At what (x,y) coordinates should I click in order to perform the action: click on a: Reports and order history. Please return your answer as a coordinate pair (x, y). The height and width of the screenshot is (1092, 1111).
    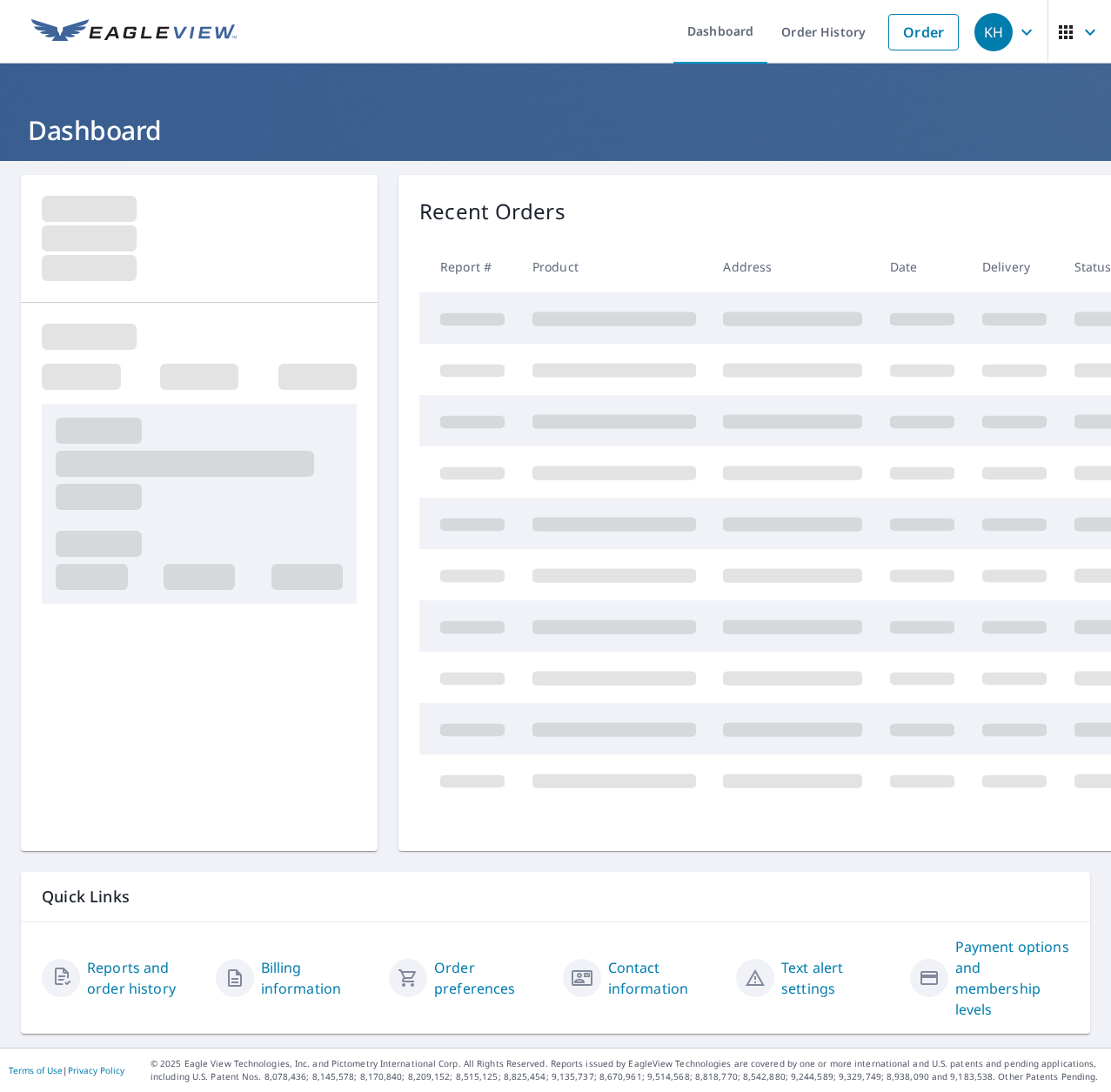
    Looking at the image, I should click on (145, 978).